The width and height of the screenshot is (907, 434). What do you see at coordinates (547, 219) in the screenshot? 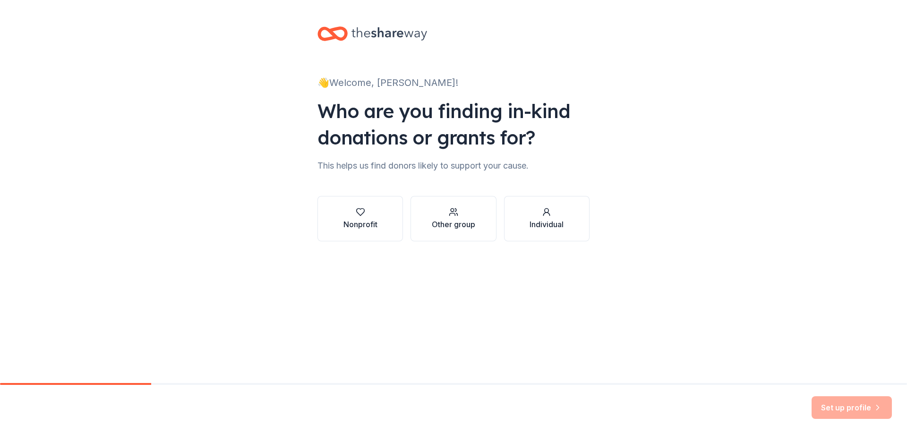
I see `button: Individual` at bounding box center [547, 219].